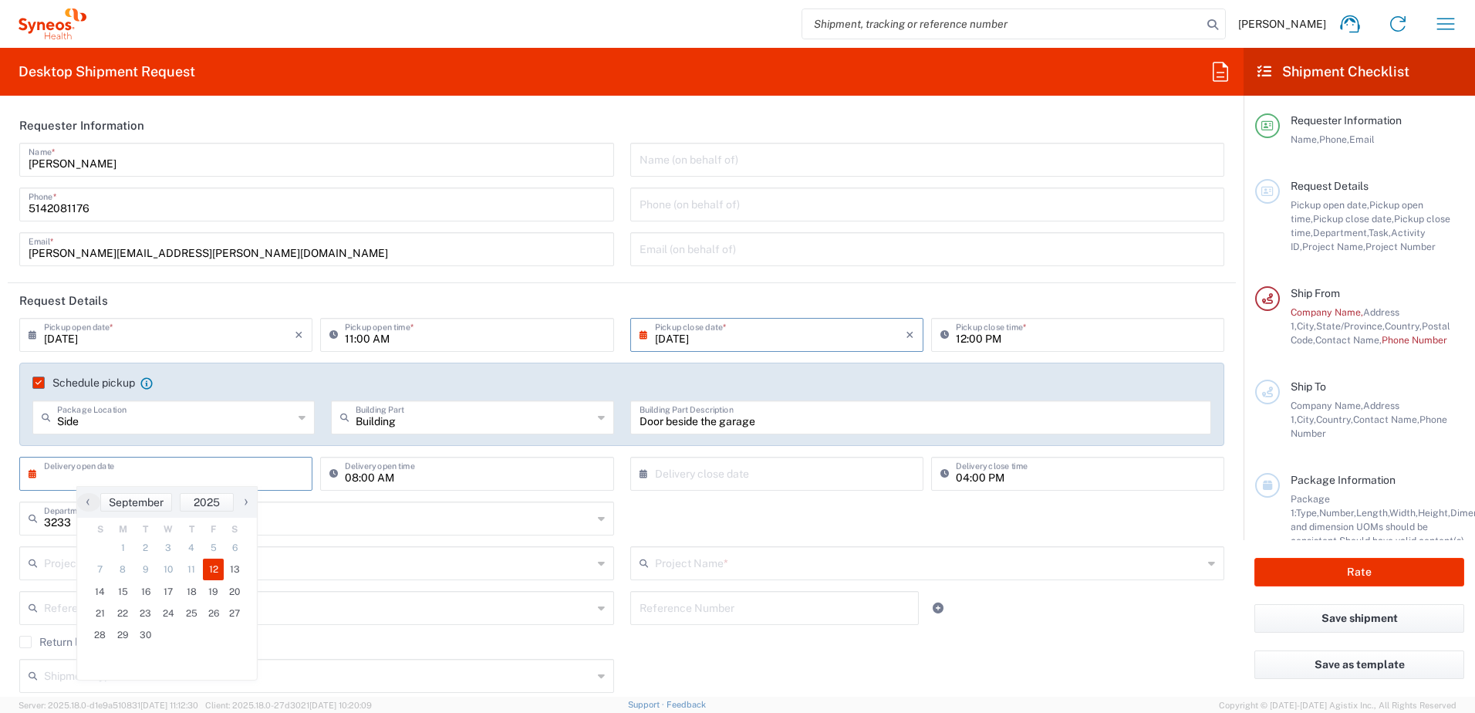 The width and height of the screenshot is (1475, 713). What do you see at coordinates (1359, 664) in the screenshot?
I see `button: Save as template` at bounding box center [1359, 664].